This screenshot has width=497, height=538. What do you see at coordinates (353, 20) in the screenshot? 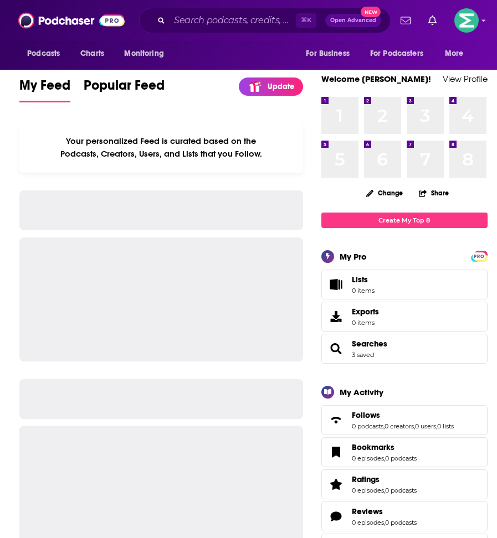
I see `button: Open AdvancedNew` at bounding box center [353, 20].